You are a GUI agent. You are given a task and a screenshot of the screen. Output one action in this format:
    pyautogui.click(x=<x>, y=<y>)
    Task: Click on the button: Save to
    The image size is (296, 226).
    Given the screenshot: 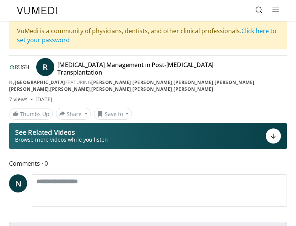 What is the action you would take?
    pyautogui.click(x=113, y=114)
    